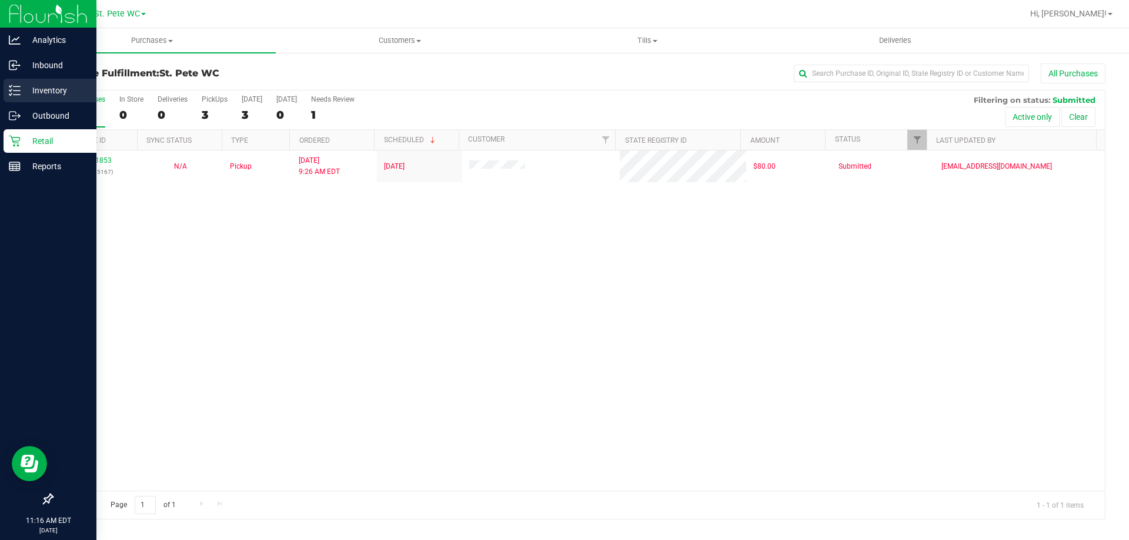  What do you see at coordinates (315, 141) in the screenshot?
I see `a: Ordered` at bounding box center [315, 141].